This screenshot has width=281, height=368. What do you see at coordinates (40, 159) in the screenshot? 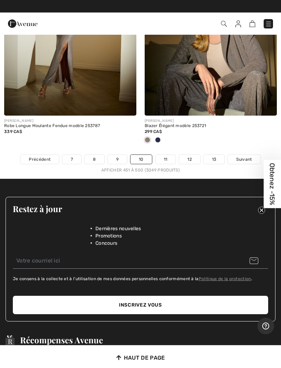
I see `span: Précédent` at bounding box center [40, 159].